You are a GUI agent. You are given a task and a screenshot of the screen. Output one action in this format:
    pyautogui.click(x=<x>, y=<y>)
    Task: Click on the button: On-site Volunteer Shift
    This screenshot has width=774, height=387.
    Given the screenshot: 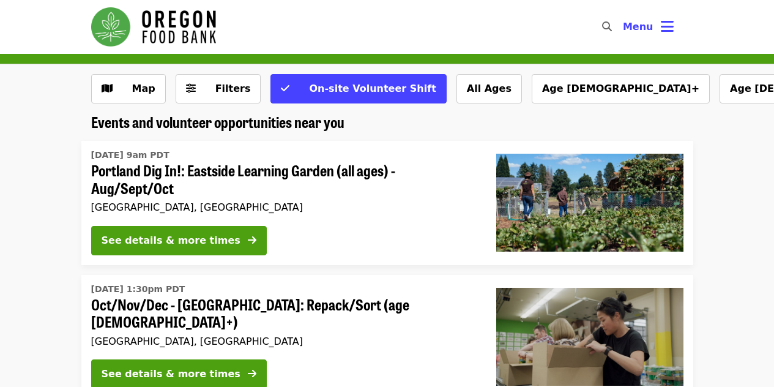 What is the action you would take?
    pyautogui.click(x=358, y=89)
    